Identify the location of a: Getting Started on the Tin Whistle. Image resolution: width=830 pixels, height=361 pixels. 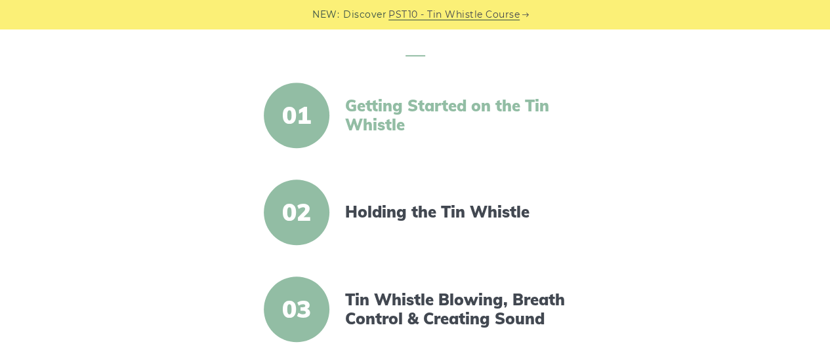
(458, 115).